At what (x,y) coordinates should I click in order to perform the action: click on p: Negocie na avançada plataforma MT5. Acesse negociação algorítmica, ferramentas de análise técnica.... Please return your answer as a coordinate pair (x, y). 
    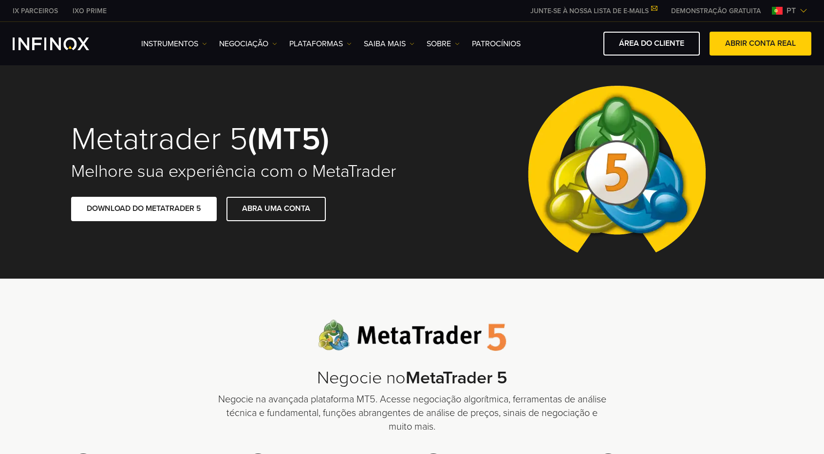
    Looking at the image, I should click on (412, 413).